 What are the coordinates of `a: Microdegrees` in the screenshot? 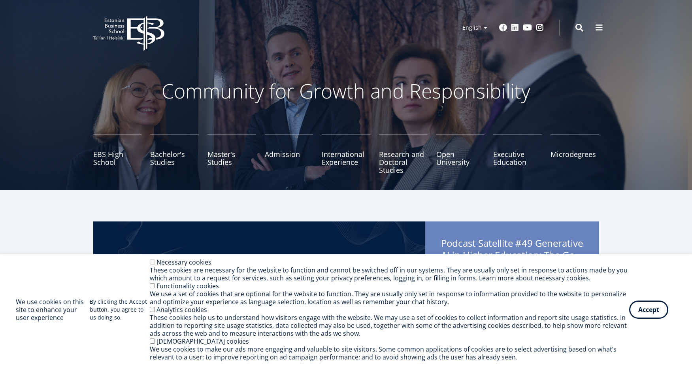 It's located at (574, 154).